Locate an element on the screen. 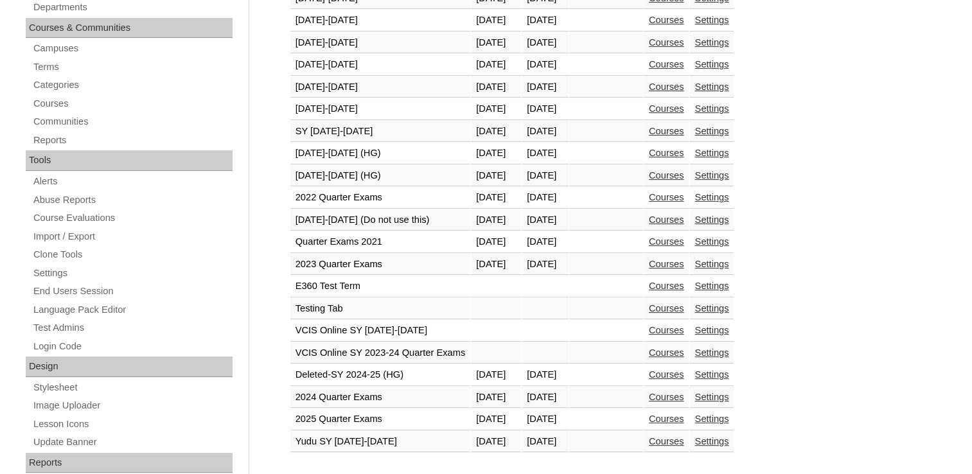 This screenshot has height=474, width=972. a: Test Admins is located at coordinates (132, 328).